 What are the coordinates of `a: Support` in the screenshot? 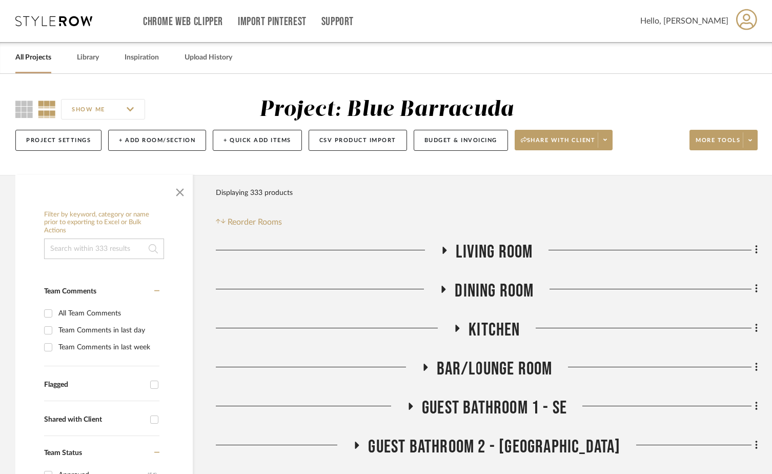 It's located at (337, 22).